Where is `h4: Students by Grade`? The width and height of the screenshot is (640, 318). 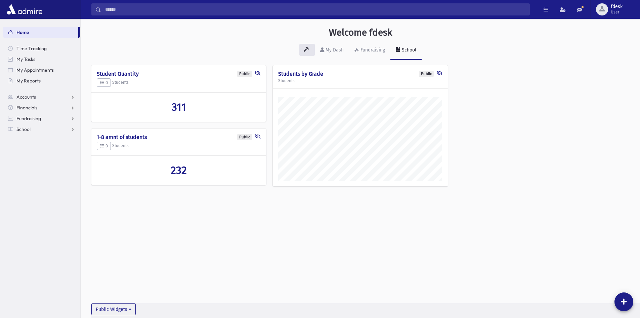
h4: Students by Grade is located at coordinates (360, 74).